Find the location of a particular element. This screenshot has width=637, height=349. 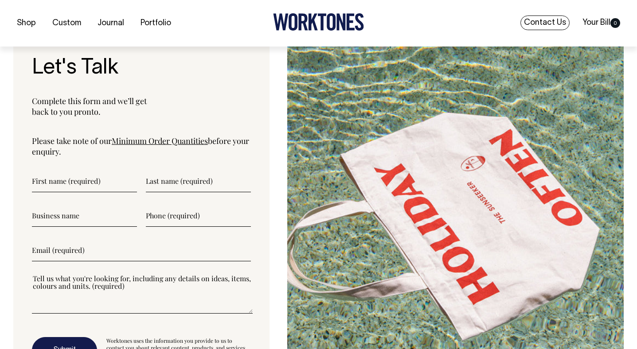

a: Portfolio is located at coordinates (156, 23).